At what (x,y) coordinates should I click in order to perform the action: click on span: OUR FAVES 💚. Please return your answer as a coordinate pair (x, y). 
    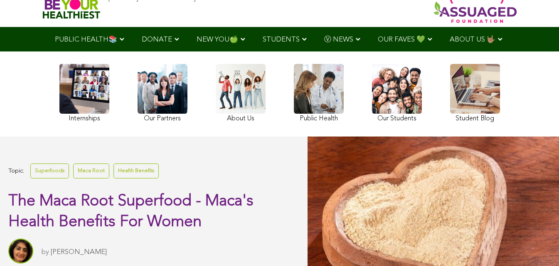
    Looking at the image, I should click on (401, 39).